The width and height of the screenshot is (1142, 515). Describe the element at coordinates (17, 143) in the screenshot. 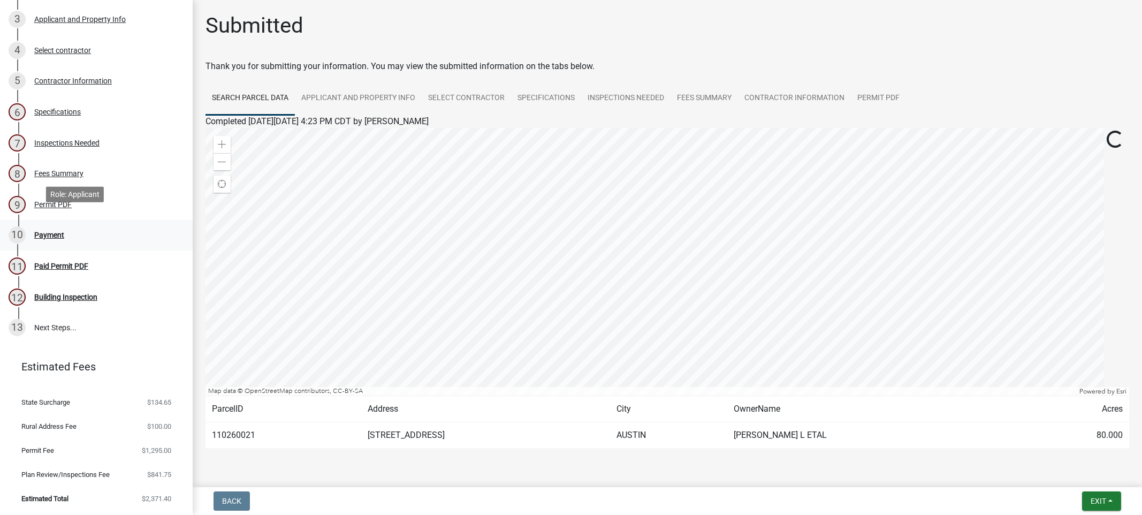

I see `div: 7` at that location.